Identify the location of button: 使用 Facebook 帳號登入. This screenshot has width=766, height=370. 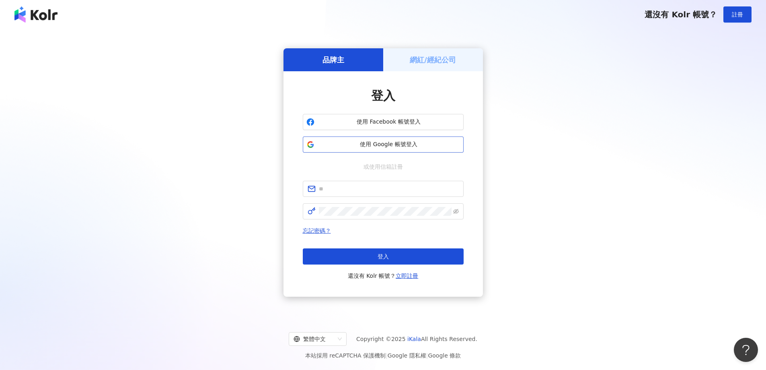
(383, 122).